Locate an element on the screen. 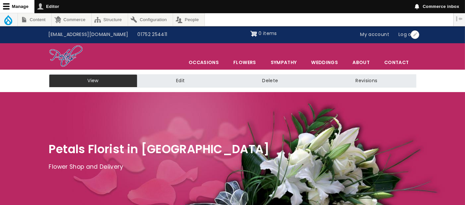  a: Configuration is located at coordinates (150, 20).